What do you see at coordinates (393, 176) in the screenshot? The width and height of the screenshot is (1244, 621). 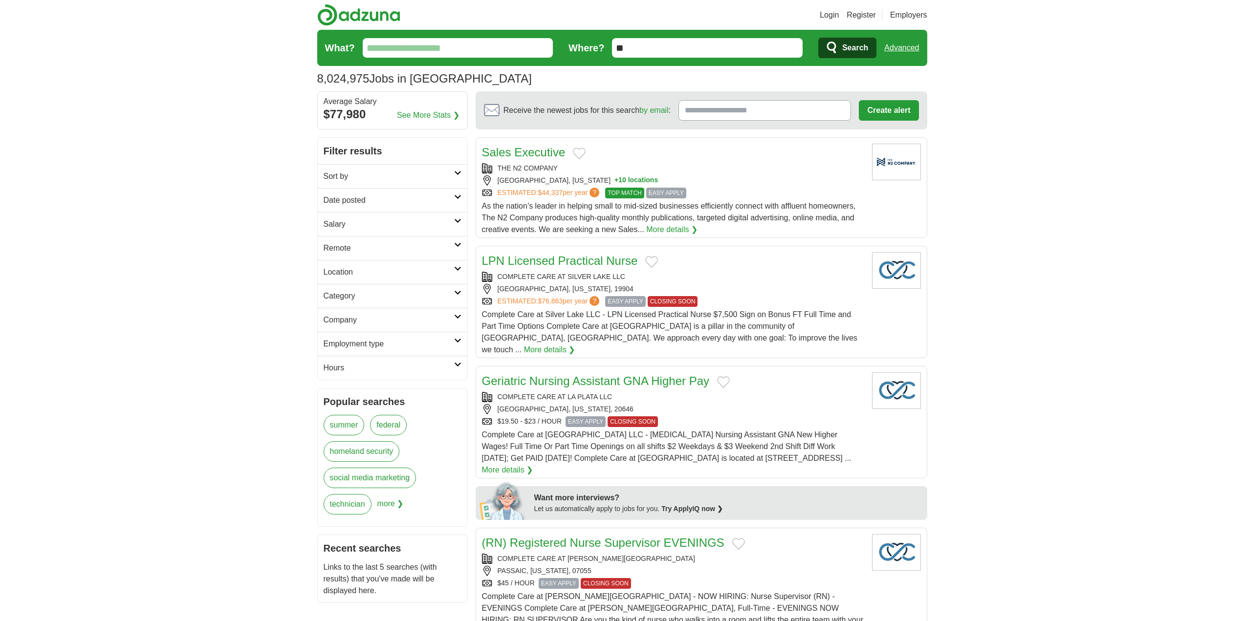 I see `a: Sort by` at bounding box center [393, 176].